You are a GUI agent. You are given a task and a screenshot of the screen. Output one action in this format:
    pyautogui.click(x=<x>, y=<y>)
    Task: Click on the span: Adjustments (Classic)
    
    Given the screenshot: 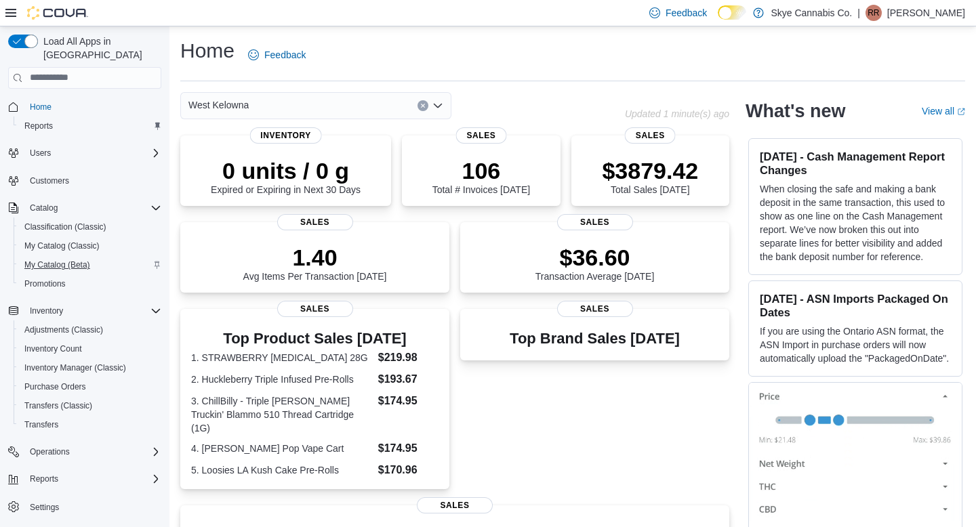 What is the action you would take?
    pyautogui.click(x=64, y=330)
    